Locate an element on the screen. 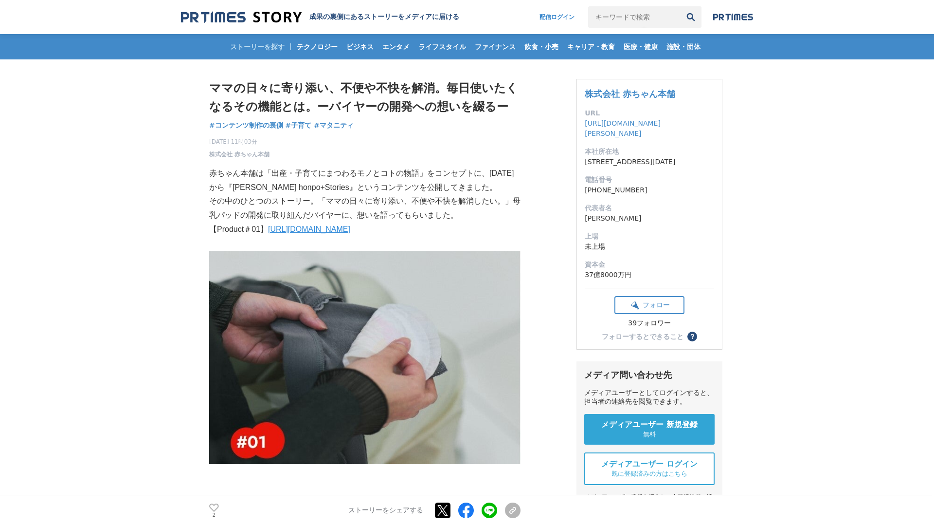 The image size is (934, 526). img: 成果の裏側にあるストーリーをメディアに届ける is located at coordinates (241, 17).